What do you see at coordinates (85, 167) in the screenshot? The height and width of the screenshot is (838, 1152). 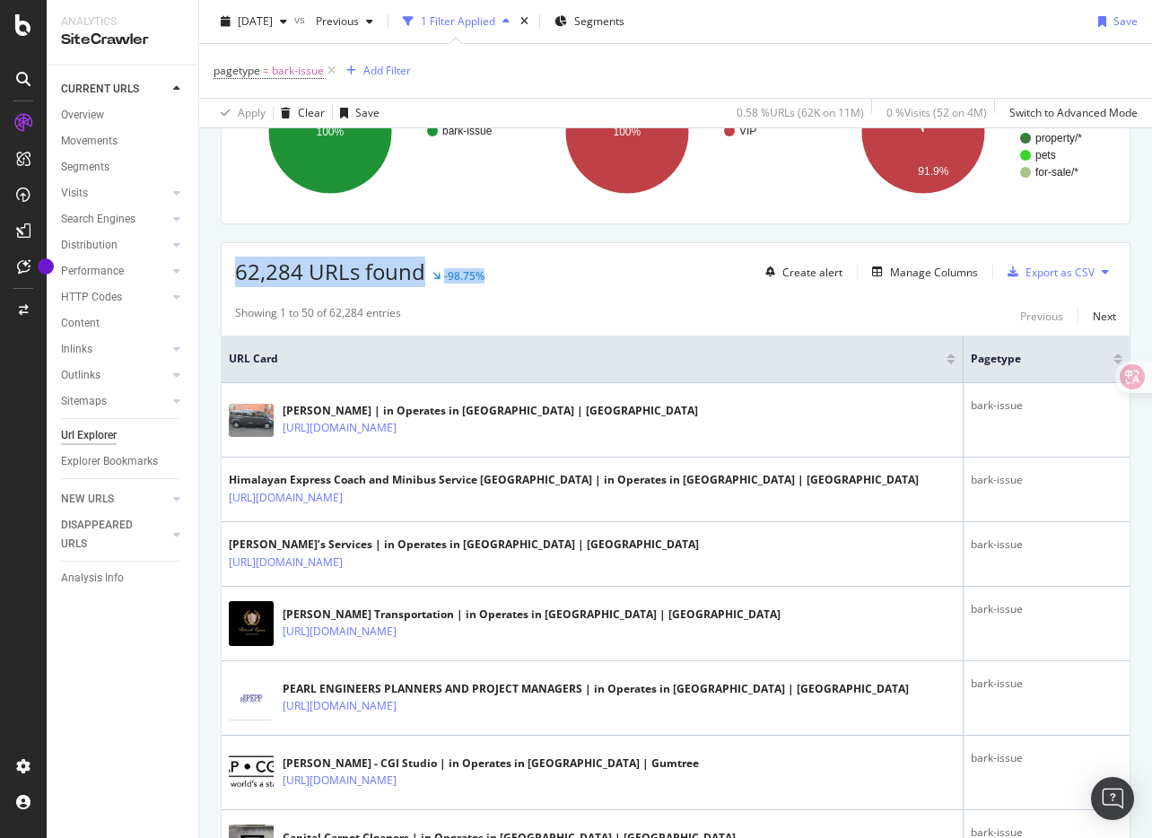 I see `div: Segments` at bounding box center [85, 167].